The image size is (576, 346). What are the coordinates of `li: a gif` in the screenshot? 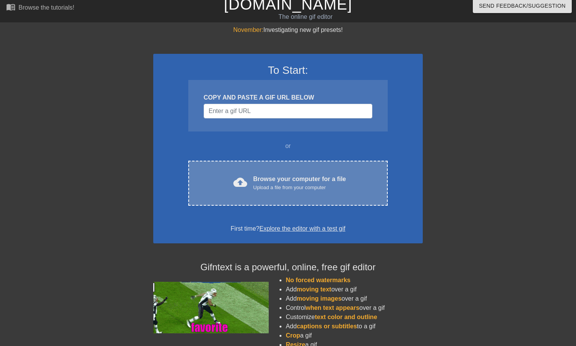 It's located at (354, 336).